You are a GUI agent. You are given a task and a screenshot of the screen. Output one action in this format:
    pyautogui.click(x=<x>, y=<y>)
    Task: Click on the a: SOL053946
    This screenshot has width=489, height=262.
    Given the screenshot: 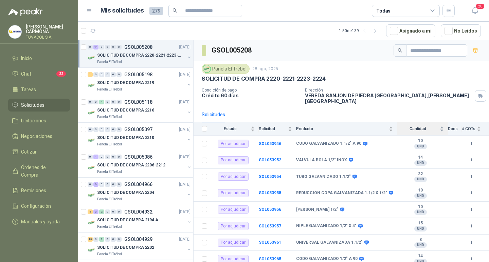 What is the action you would take?
    pyautogui.click(x=270, y=144)
    